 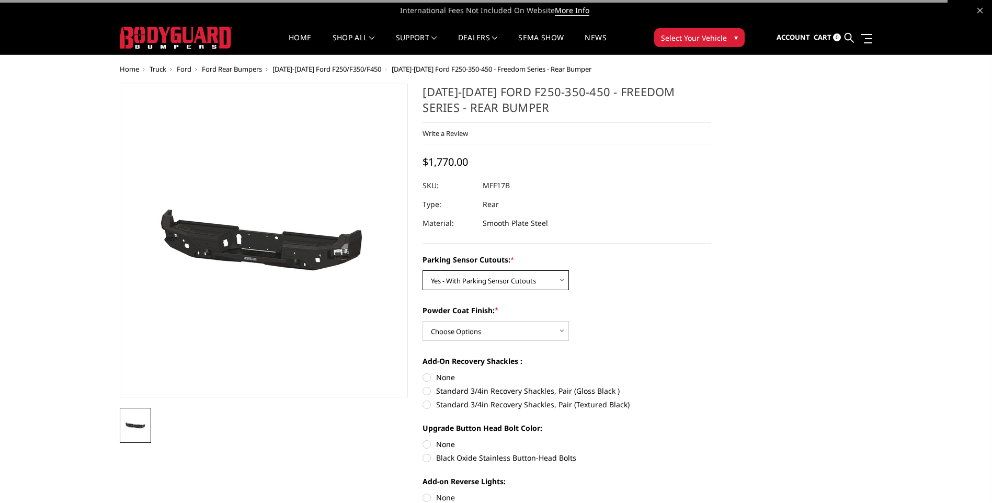 I want to click on span: Ford, so click(x=184, y=69).